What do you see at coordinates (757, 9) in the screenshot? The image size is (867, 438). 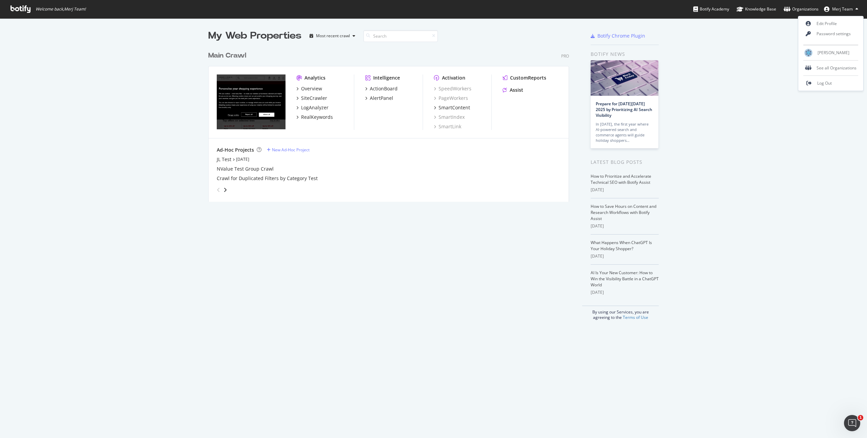 I see `div: Knowledge Base` at bounding box center [757, 9].